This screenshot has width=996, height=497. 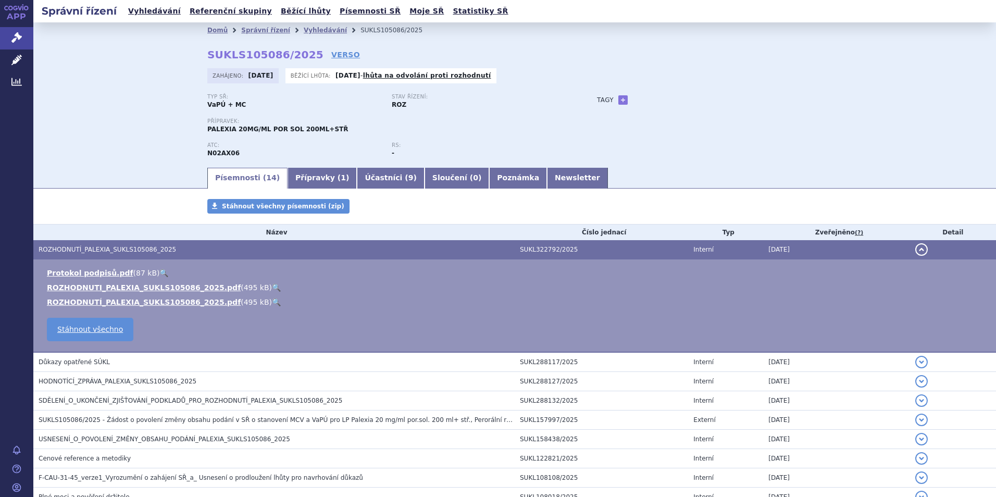 What do you see at coordinates (306, 11) in the screenshot?
I see `a: Běžící lhůty` at bounding box center [306, 11].